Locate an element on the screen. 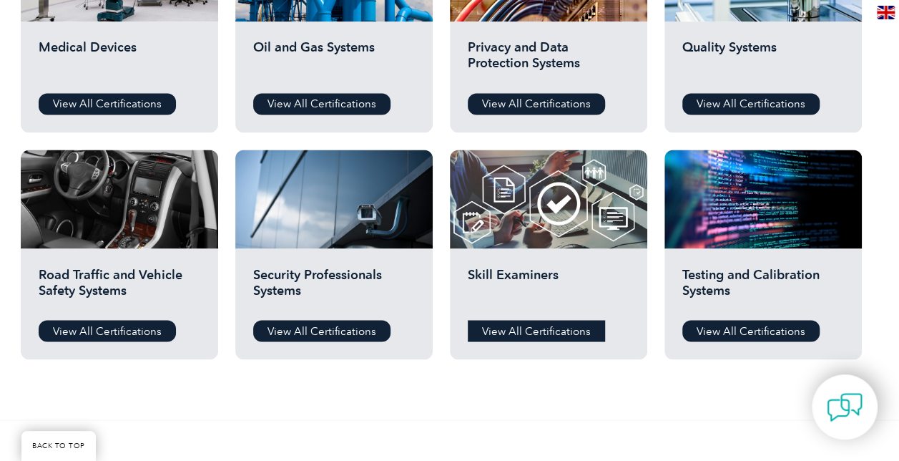 This screenshot has width=899, height=461. h2: Security Professionals Systems is located at coordinates (334, 288).